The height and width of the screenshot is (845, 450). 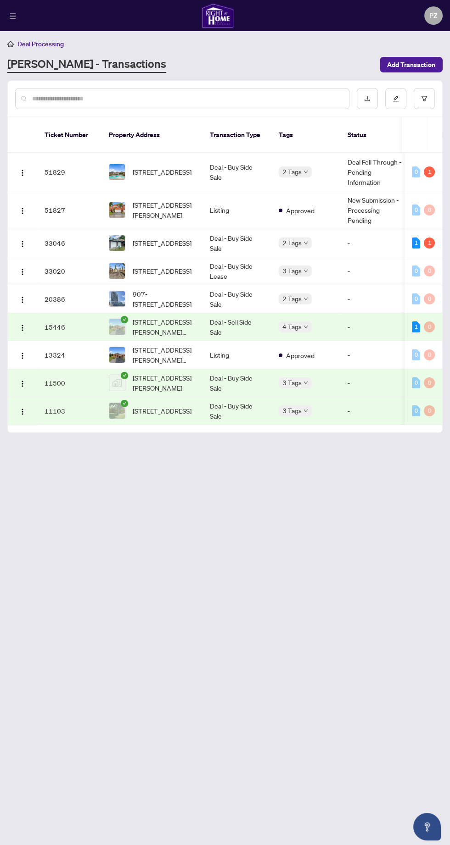 I want to click on span: Deal Processing, so click(x=40, y=44).